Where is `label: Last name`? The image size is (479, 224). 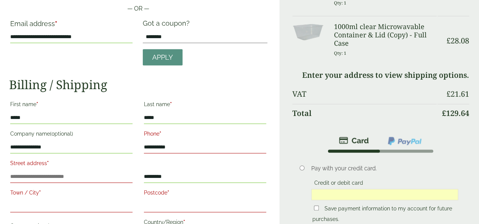 label: Last name is located at coordinates (205, 106).